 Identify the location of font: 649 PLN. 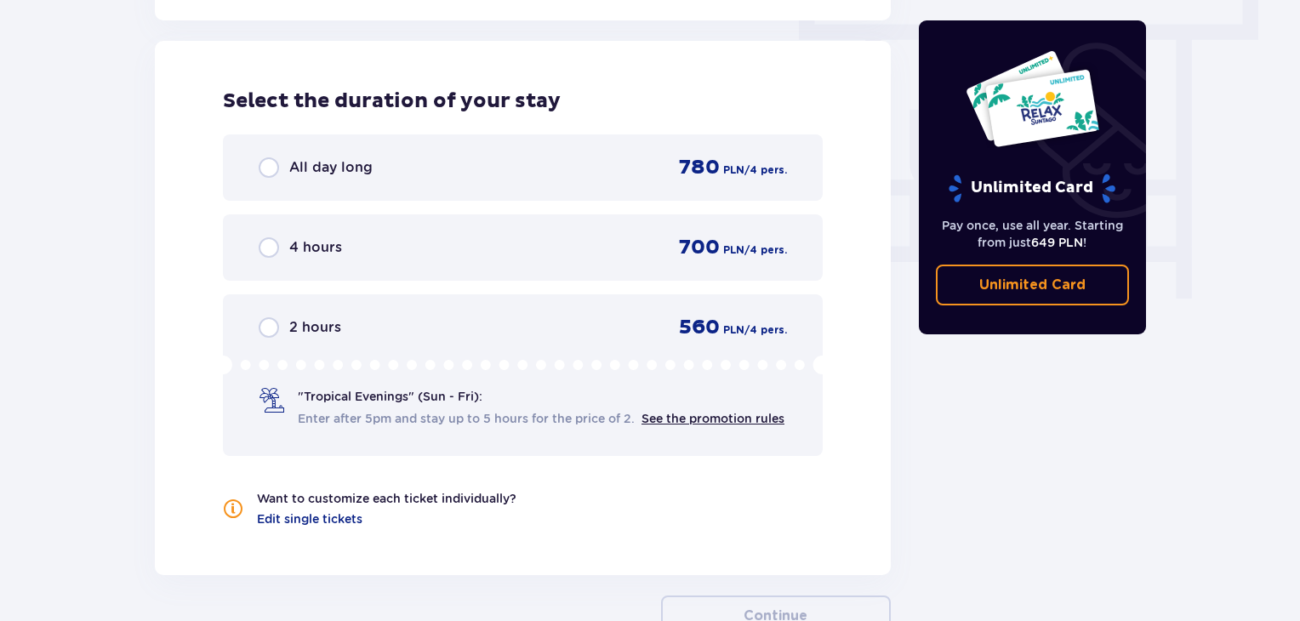
(1057, 242).